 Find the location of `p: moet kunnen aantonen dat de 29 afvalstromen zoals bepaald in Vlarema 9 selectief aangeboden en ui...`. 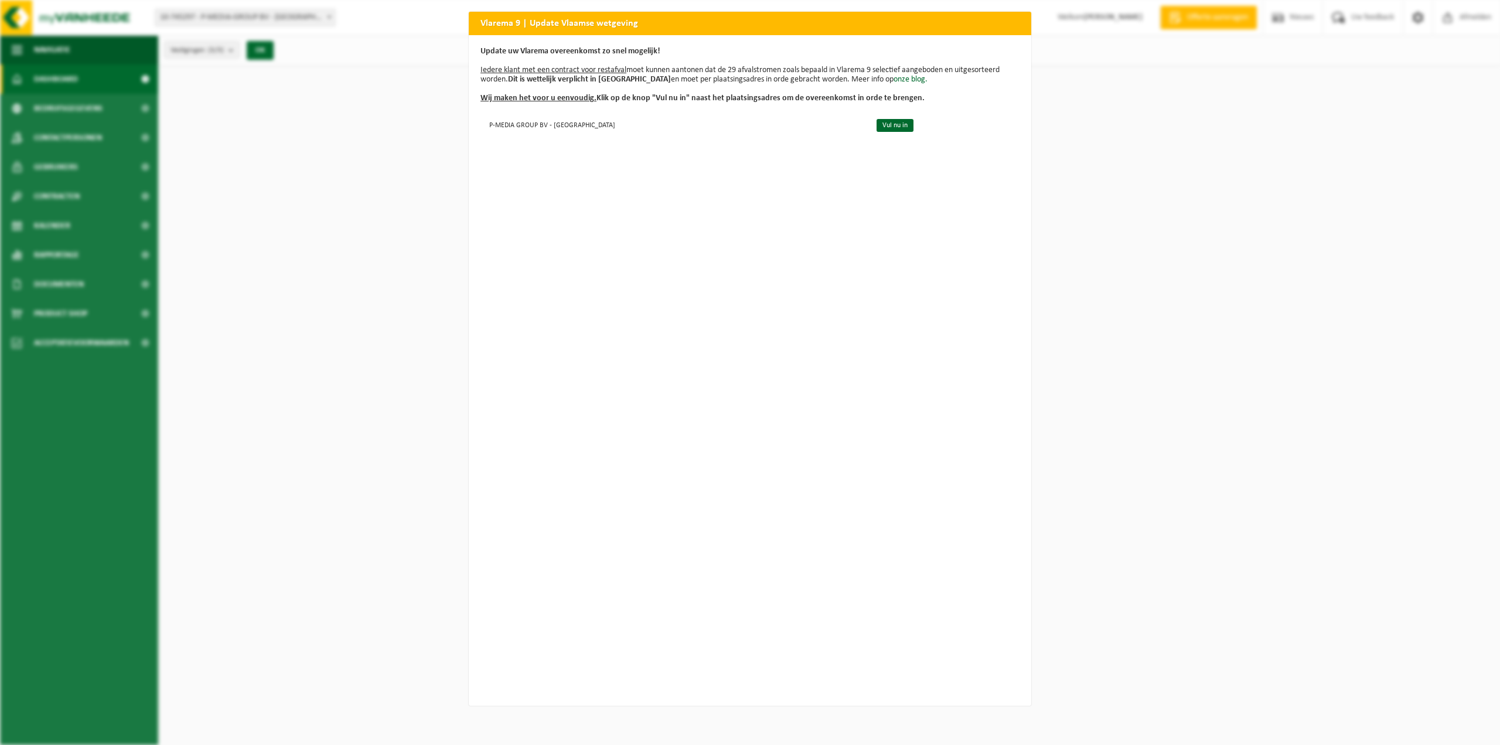

p: moet kunnen aantonen dat de 29 afvalstromen zoals bepaald in Vlarema 9 selectief aangeboden en ui... is located at coordinates (750, 75).